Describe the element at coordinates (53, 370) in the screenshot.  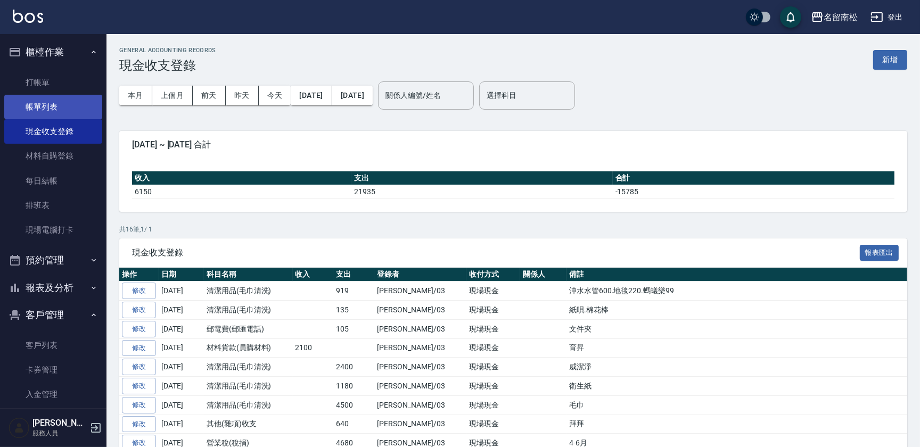
I see `a: 卡券管理` at that location.